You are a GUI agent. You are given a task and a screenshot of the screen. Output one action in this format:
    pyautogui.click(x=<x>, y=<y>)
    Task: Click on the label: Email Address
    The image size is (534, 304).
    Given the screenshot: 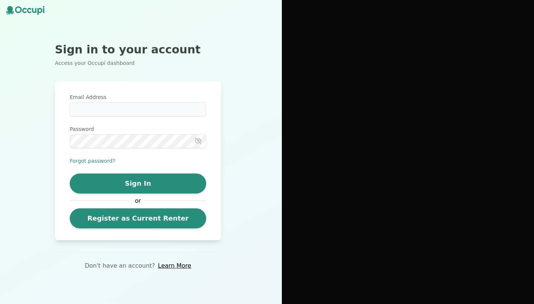 What is the action you would take?
    pyautogui.click(x=138, y=97)
    